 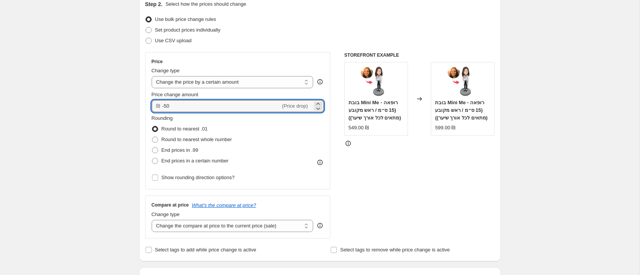 What do you see at coordinates (358, 128) in the screenshot?
I see `div: 549.00 ₪` at bounding box center [358, 128].